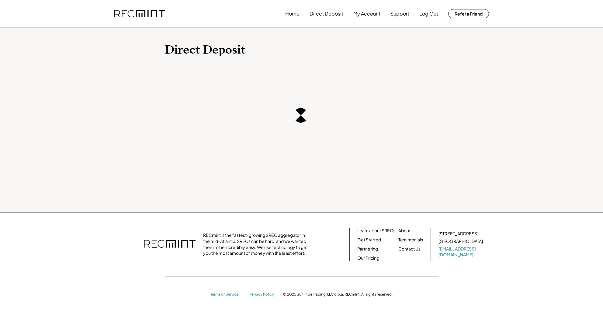 This screenshot has height=319, width=603. I want to click on a: Testimonials, so click(411, 240).